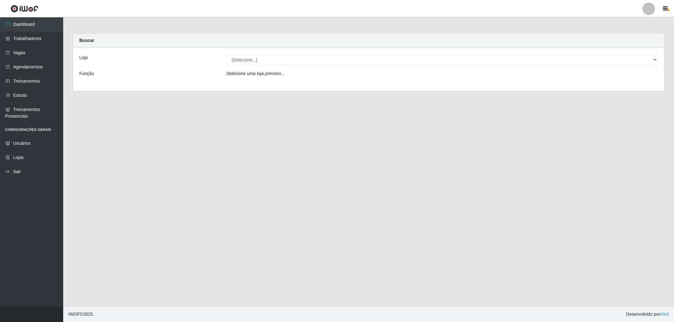 This screenshot has width=674, height=322. I want to click on i: Selecione uma loja primeiro..., so click(255, 74).